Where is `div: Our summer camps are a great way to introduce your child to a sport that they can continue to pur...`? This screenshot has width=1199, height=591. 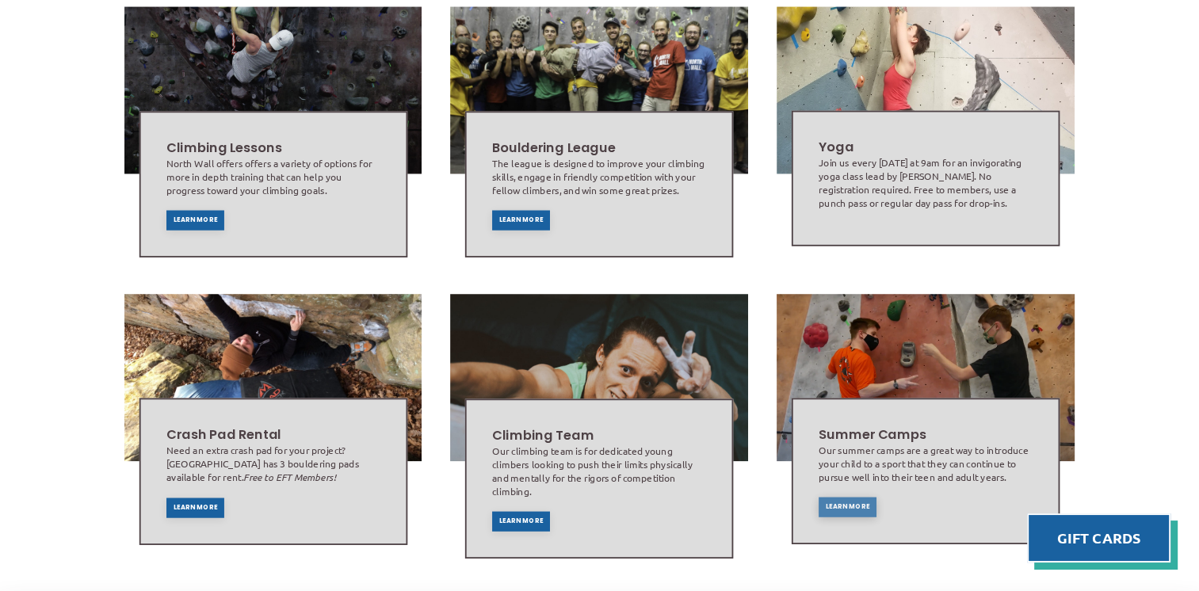 div: Our summer camps are a great way to introduce your child to a sport that they can continue to pur... is located at coordinates (925, 463).